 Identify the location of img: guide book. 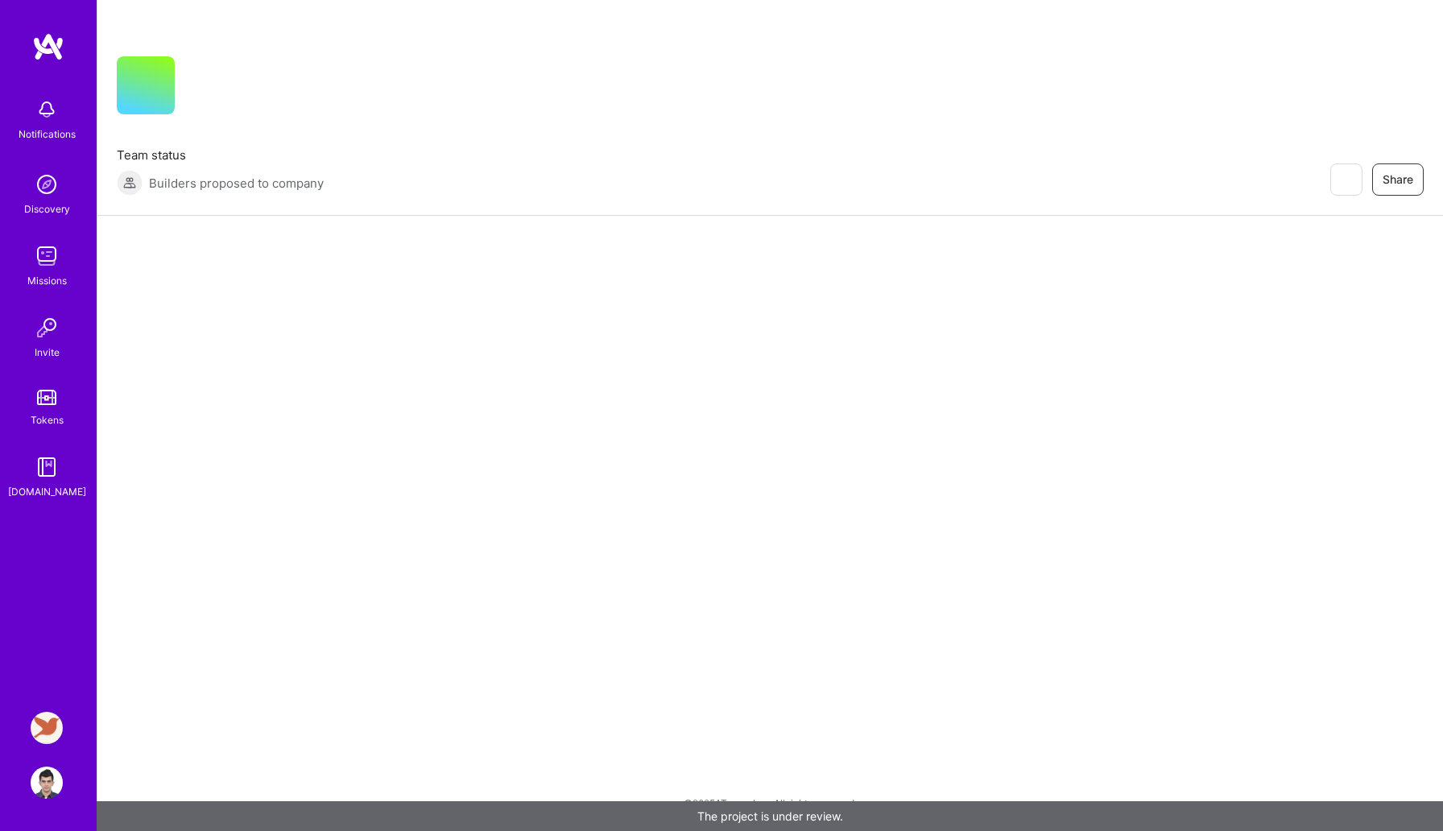
(47, 467).